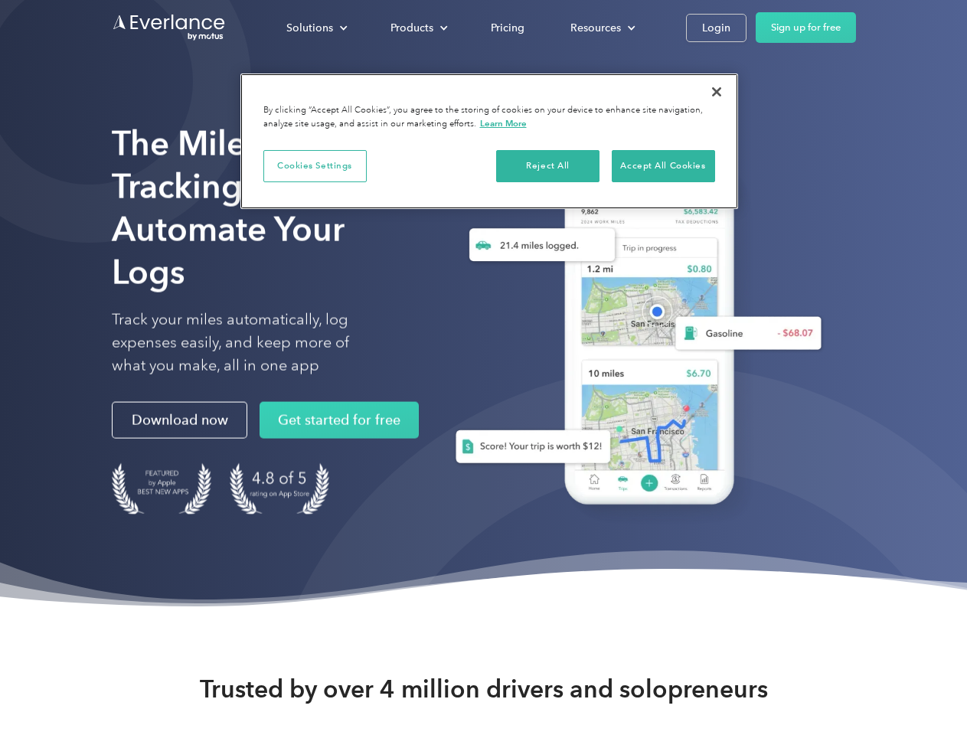 This screenshot has height=735, width=967. I want to click on a: Get started for free, so click(339, 420).